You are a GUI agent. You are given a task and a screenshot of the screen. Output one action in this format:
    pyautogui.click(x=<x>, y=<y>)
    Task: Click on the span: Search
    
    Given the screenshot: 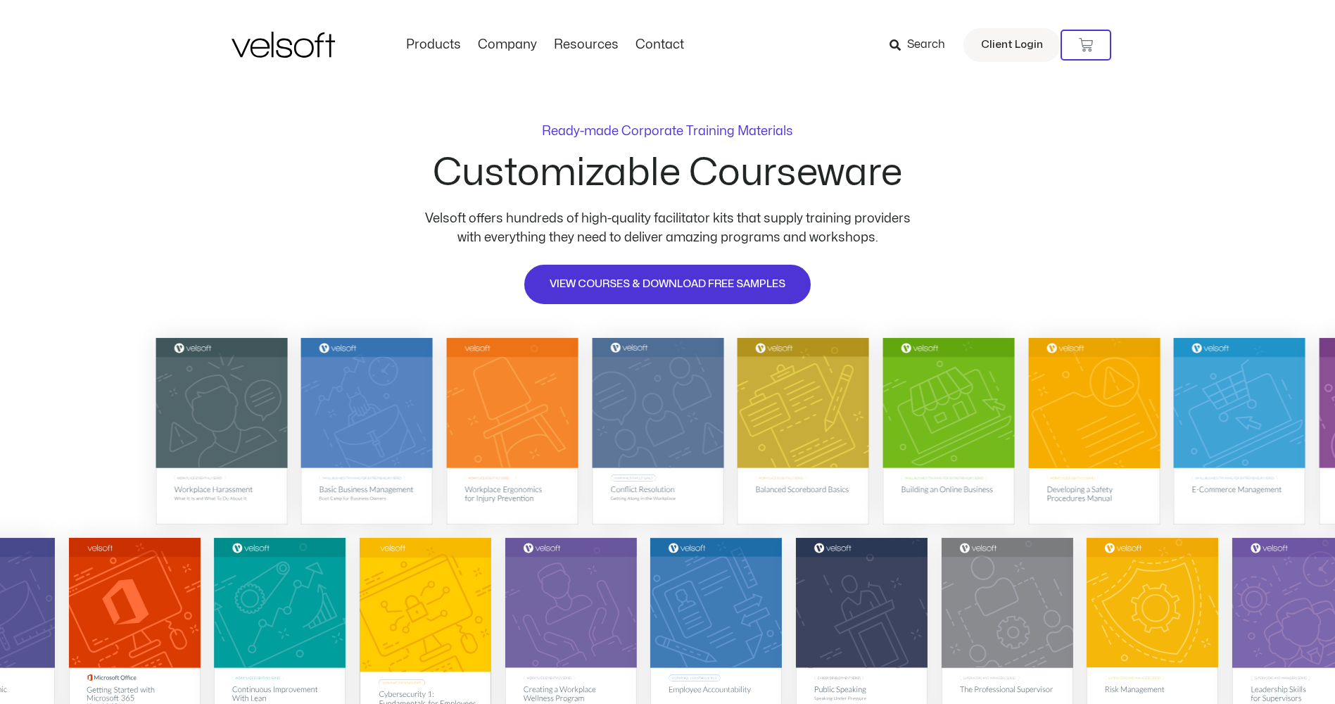 What is the action you would take?
    pyautogui.click(x=926, y=45)
    